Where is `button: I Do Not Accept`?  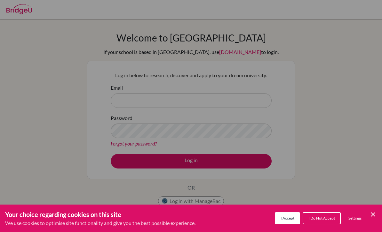
button: I Do Not Accept is located at coordinates (321, 219).